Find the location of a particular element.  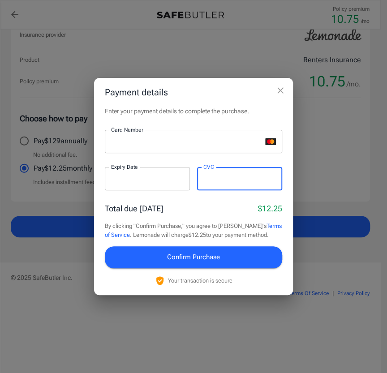

h2: Payment details is located at coordinates (194, 92).